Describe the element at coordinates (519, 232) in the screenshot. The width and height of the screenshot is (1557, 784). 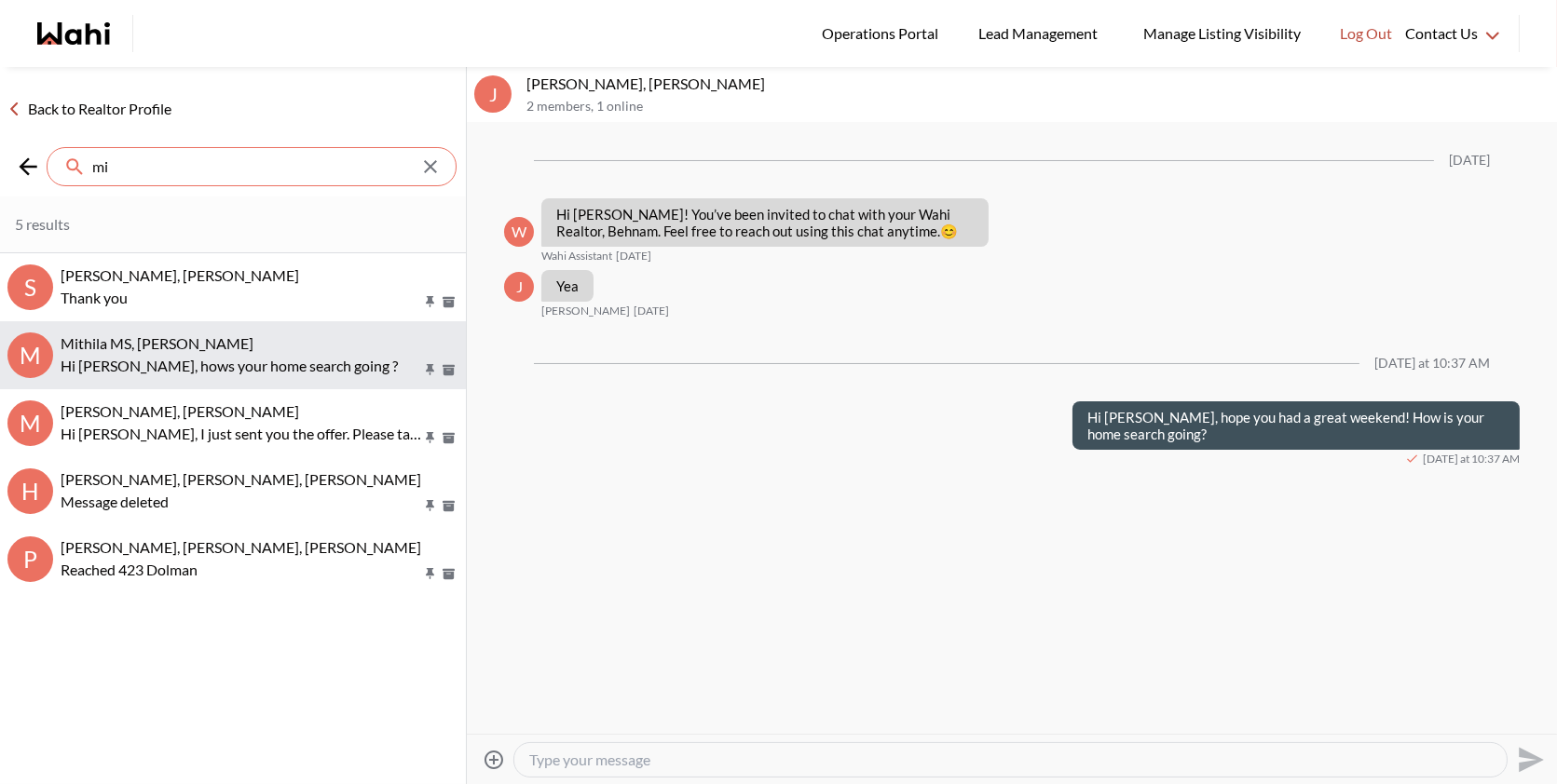
I see `div: W` at that location.